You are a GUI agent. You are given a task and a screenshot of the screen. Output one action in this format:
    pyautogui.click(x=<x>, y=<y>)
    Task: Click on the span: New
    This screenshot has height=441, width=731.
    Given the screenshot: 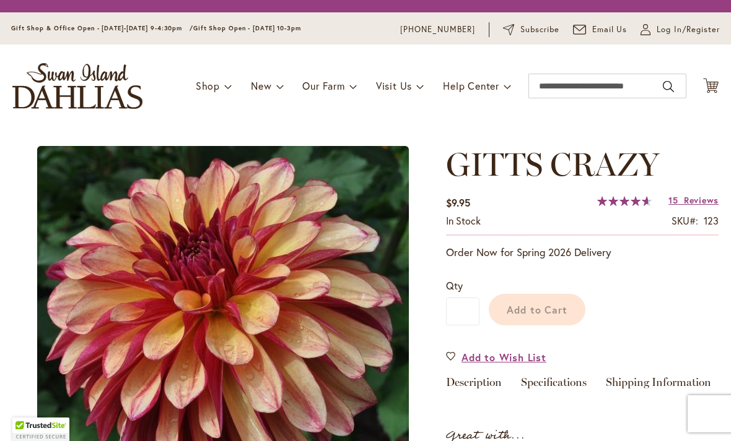 What is the action you would take?
    pyautogui.click(x=261, y=85)
    